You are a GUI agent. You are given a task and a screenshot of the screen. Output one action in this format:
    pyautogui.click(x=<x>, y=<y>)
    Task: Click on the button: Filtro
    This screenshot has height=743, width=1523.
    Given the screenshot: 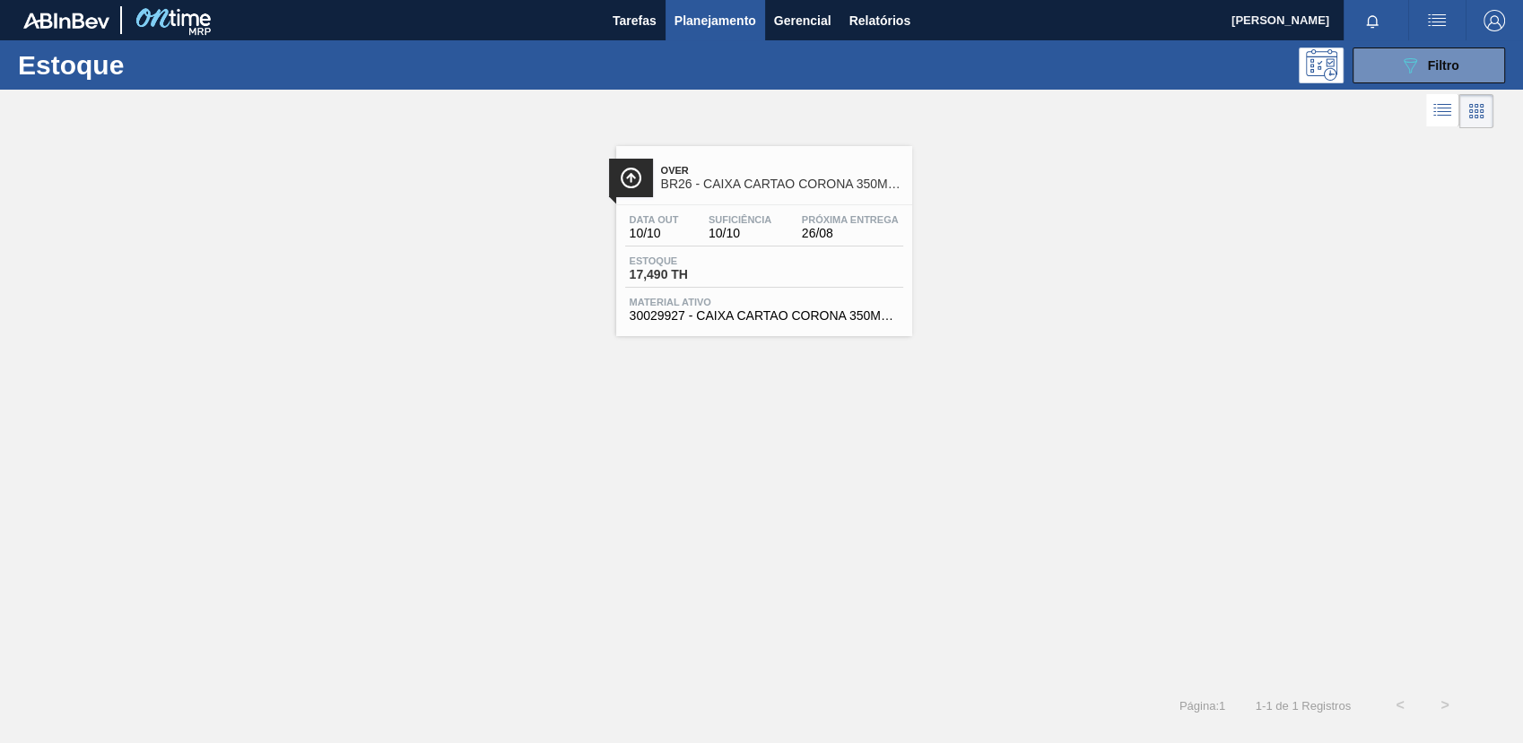 What is the action you would take?
    pyautogui.click(x=1428, y=65)
    